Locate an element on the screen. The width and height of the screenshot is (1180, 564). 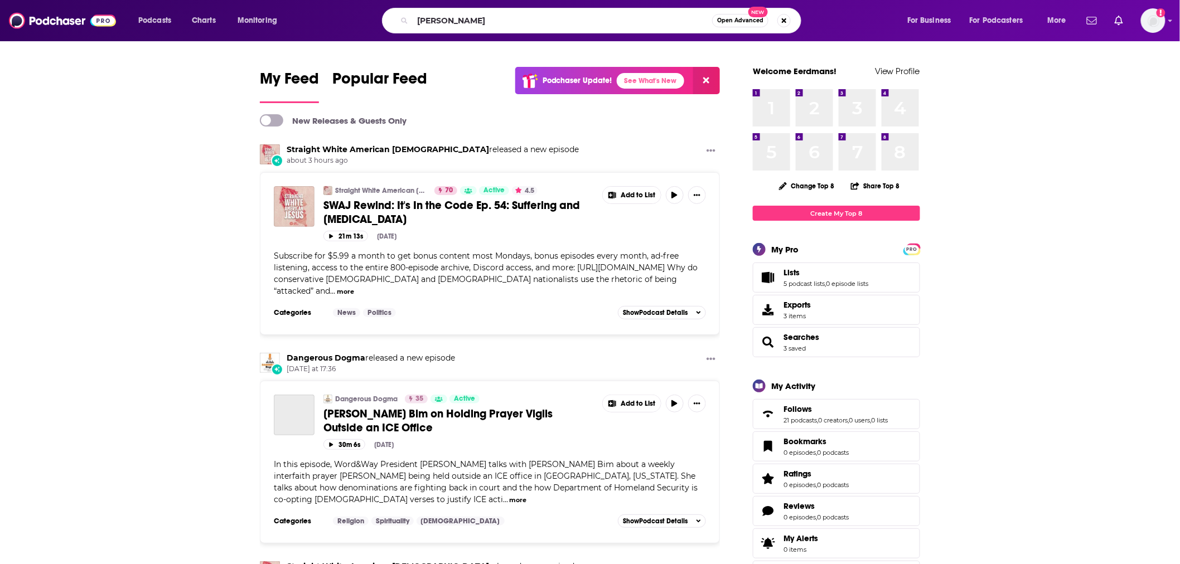
span: Show Podcast Details is located at coordinates (655, 521).